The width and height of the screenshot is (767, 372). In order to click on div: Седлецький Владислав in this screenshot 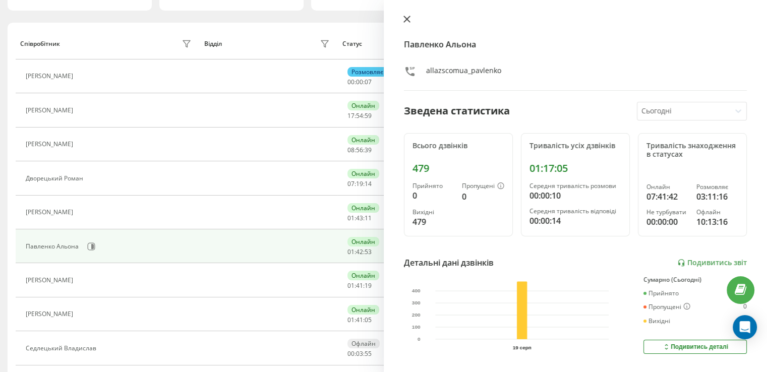, I will do `click(62, 349)`.